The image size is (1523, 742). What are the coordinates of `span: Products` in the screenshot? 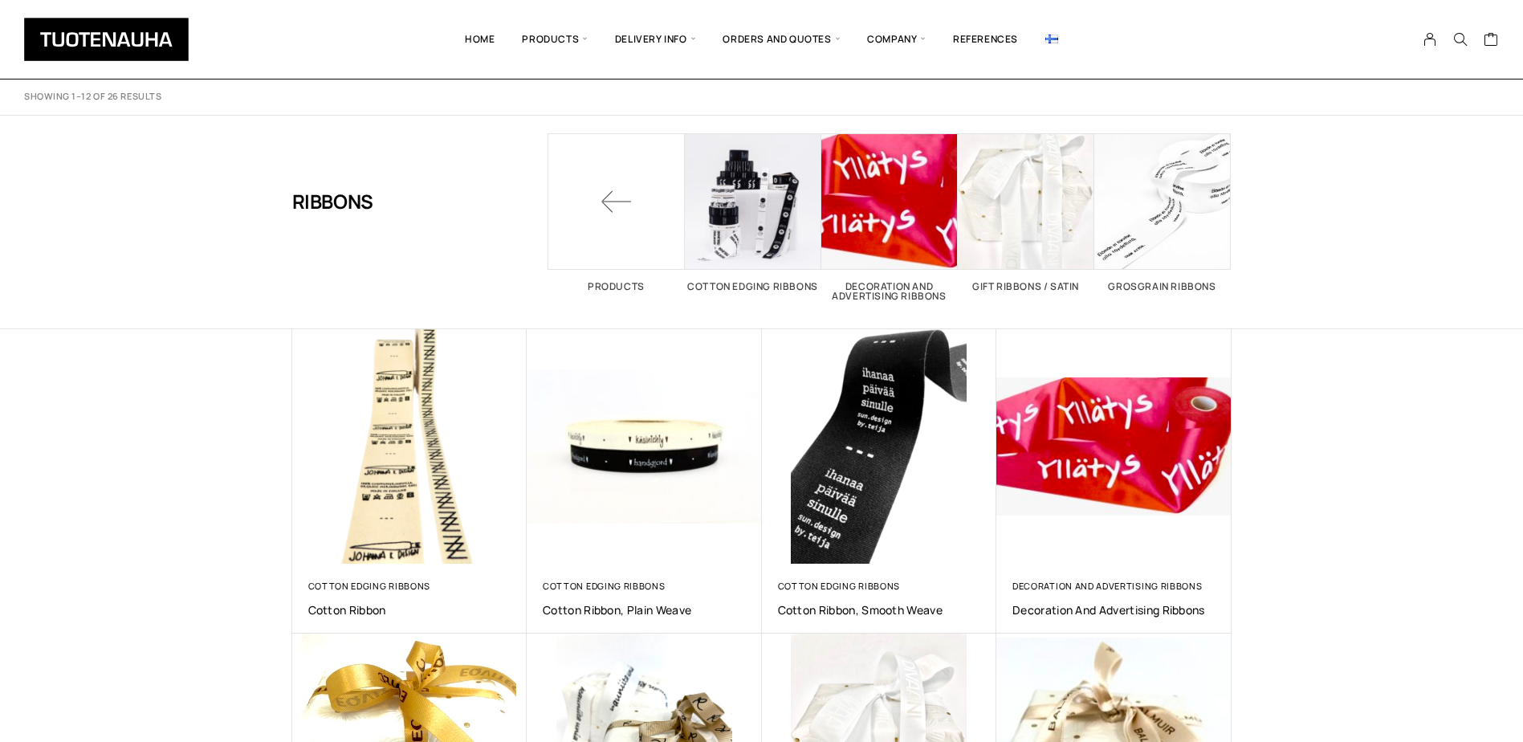 It's located at (554, 39).